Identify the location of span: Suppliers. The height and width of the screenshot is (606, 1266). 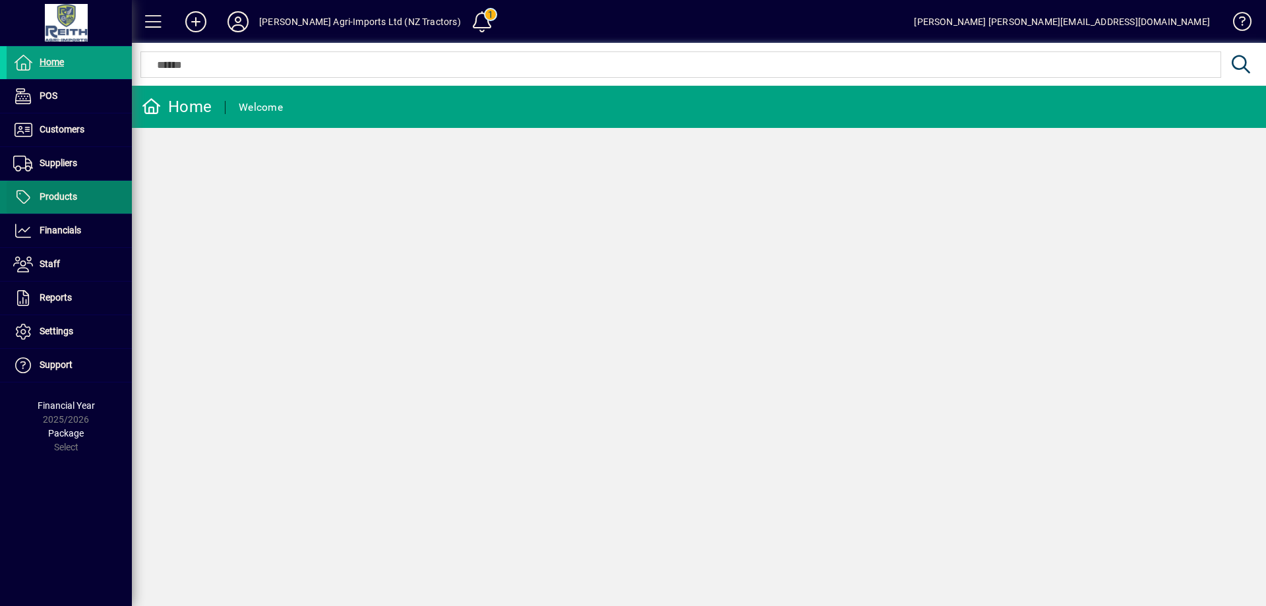
(58, 163).